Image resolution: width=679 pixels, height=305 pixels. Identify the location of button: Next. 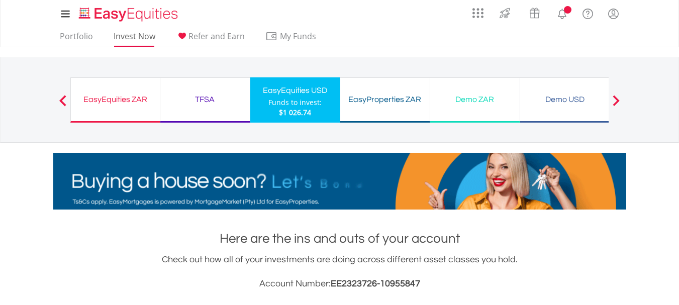
(616, 105).